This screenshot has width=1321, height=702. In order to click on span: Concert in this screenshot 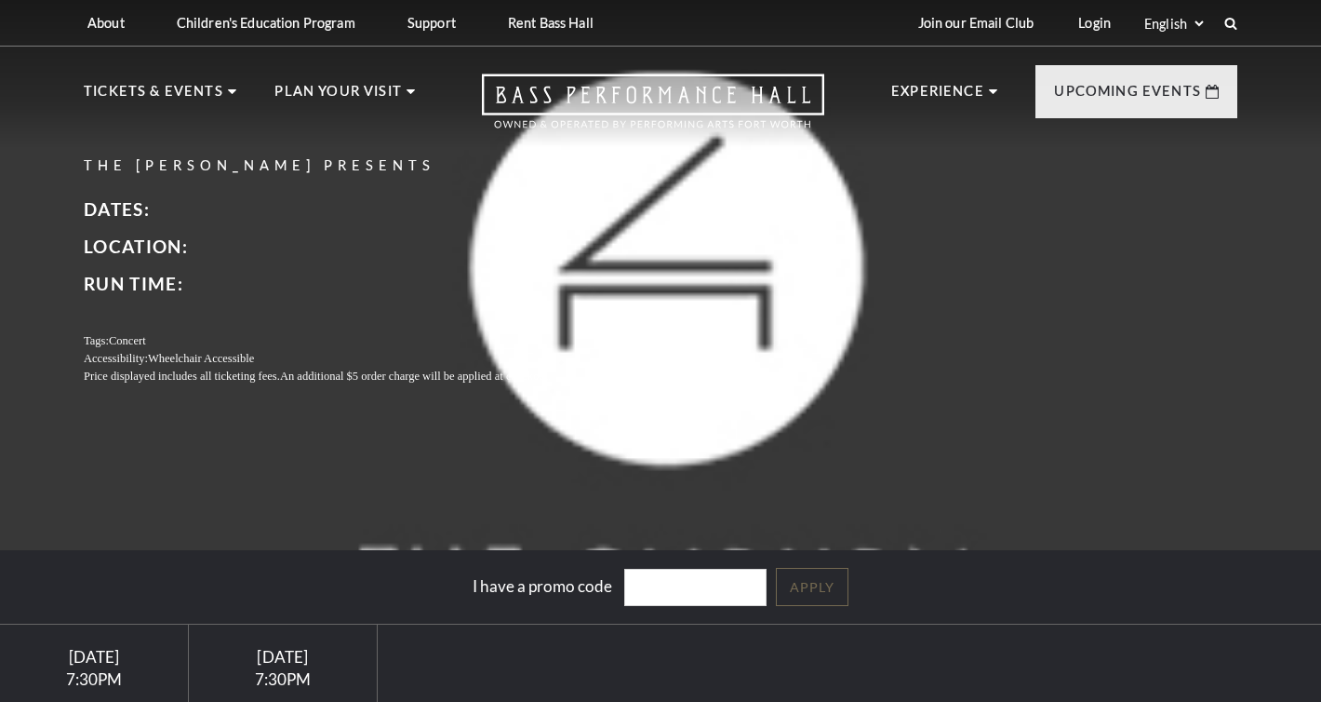, I will do `click(127, 341)`.